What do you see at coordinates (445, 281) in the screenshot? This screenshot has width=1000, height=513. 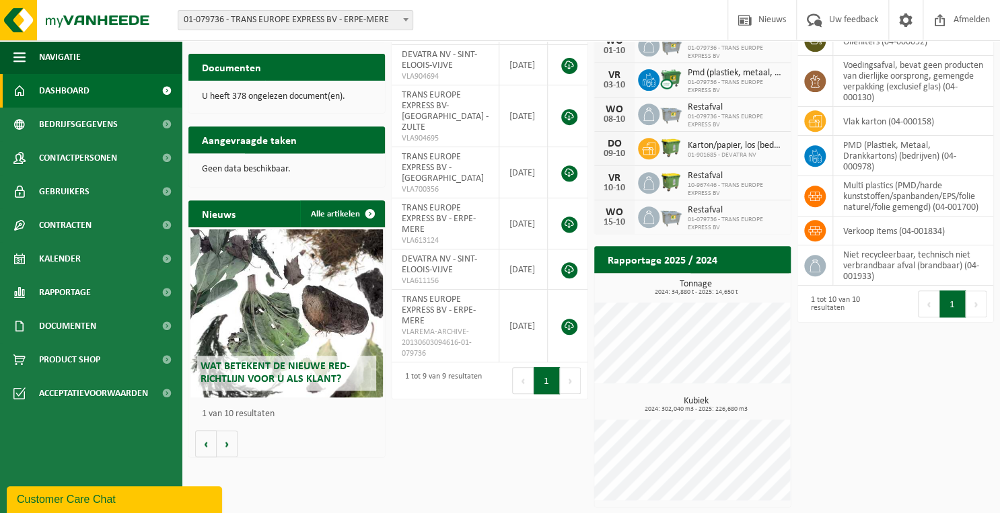 I see `span: VLA611156` at bounding box center [445, 281].